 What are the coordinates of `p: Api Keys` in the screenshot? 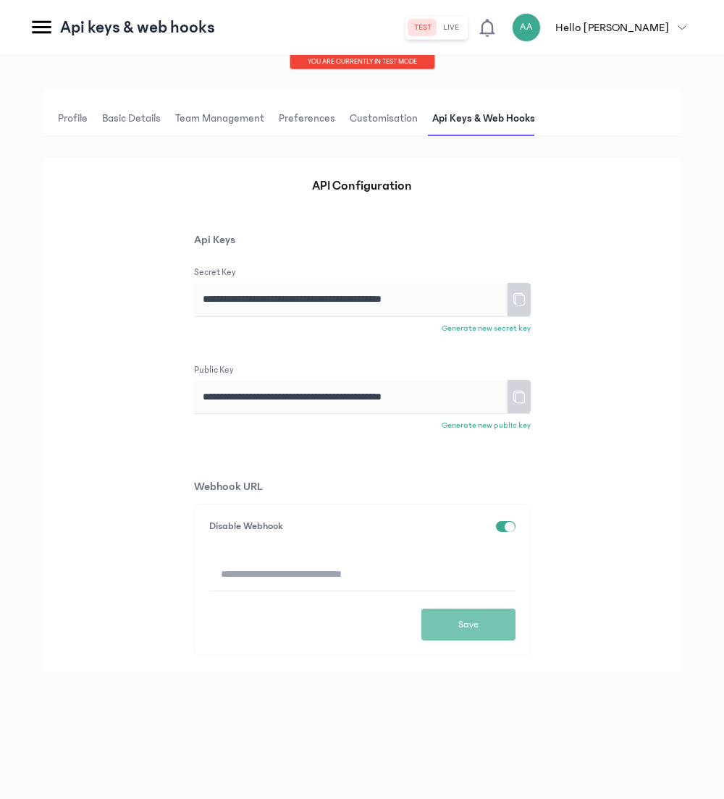 It's located at (362, 240).